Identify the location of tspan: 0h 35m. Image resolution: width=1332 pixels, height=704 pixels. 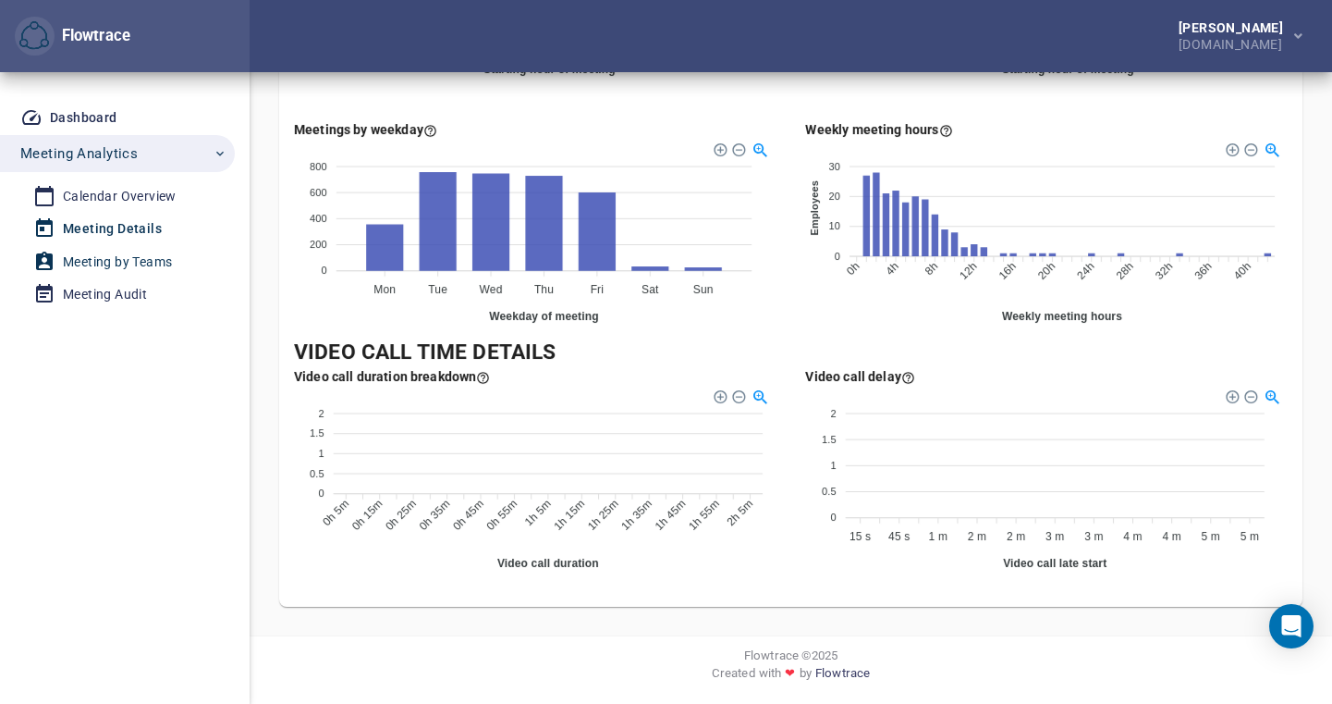
(435, 515).